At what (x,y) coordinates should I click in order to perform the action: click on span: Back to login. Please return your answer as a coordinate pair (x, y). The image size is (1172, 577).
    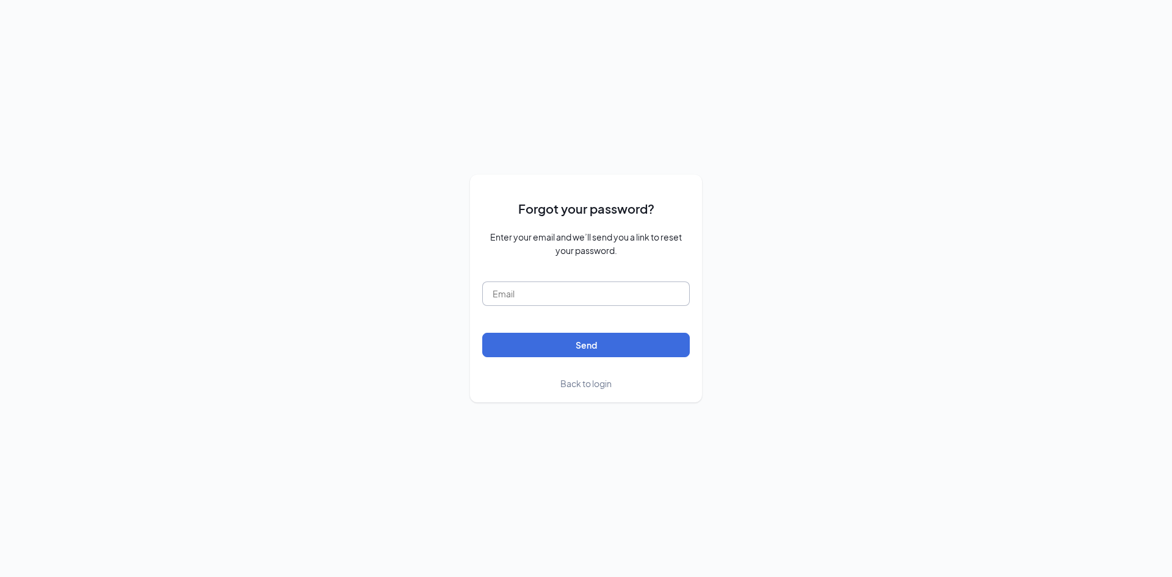
    Looking at the image, I should click on (586, 383).